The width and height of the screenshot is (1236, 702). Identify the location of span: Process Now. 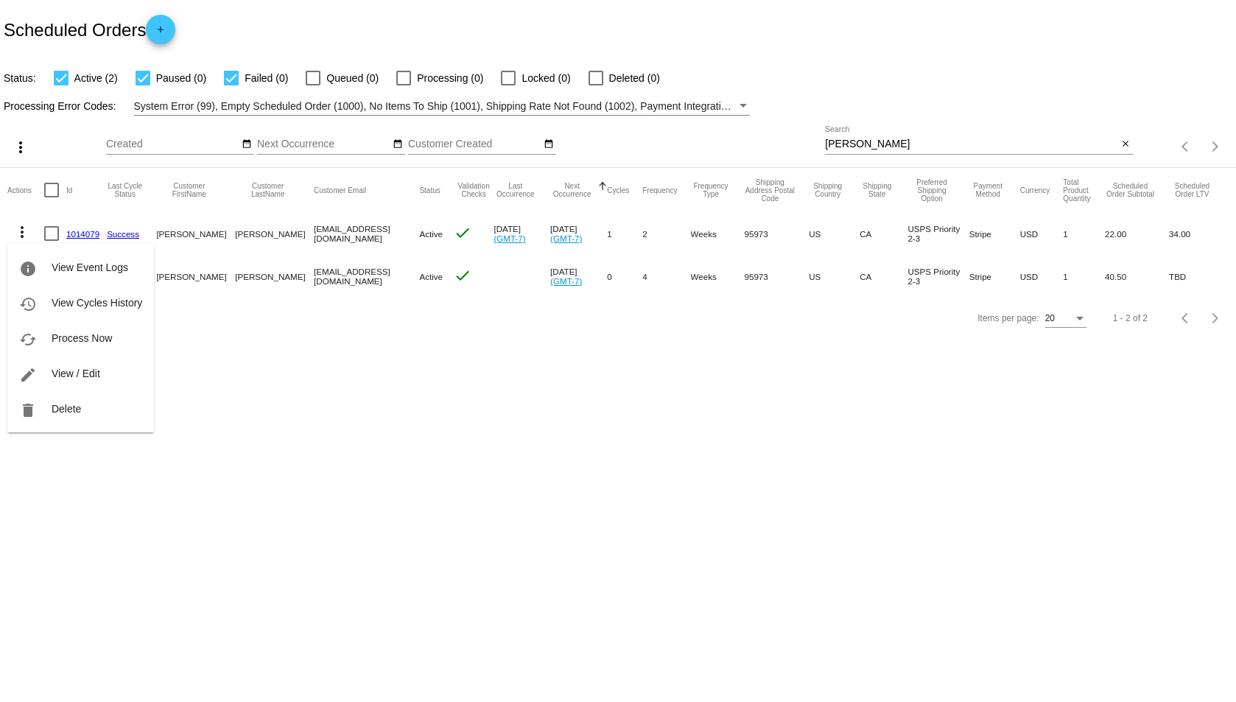
(82, 338).